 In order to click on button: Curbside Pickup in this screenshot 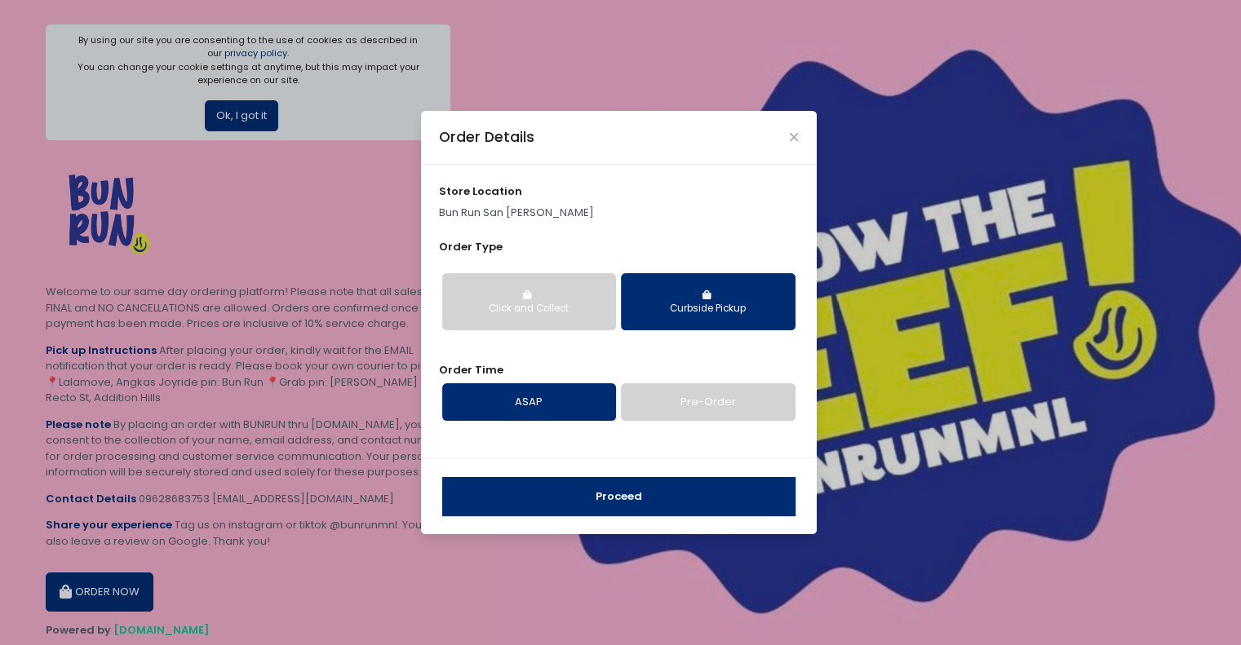, I will do `click(707, 302)`.